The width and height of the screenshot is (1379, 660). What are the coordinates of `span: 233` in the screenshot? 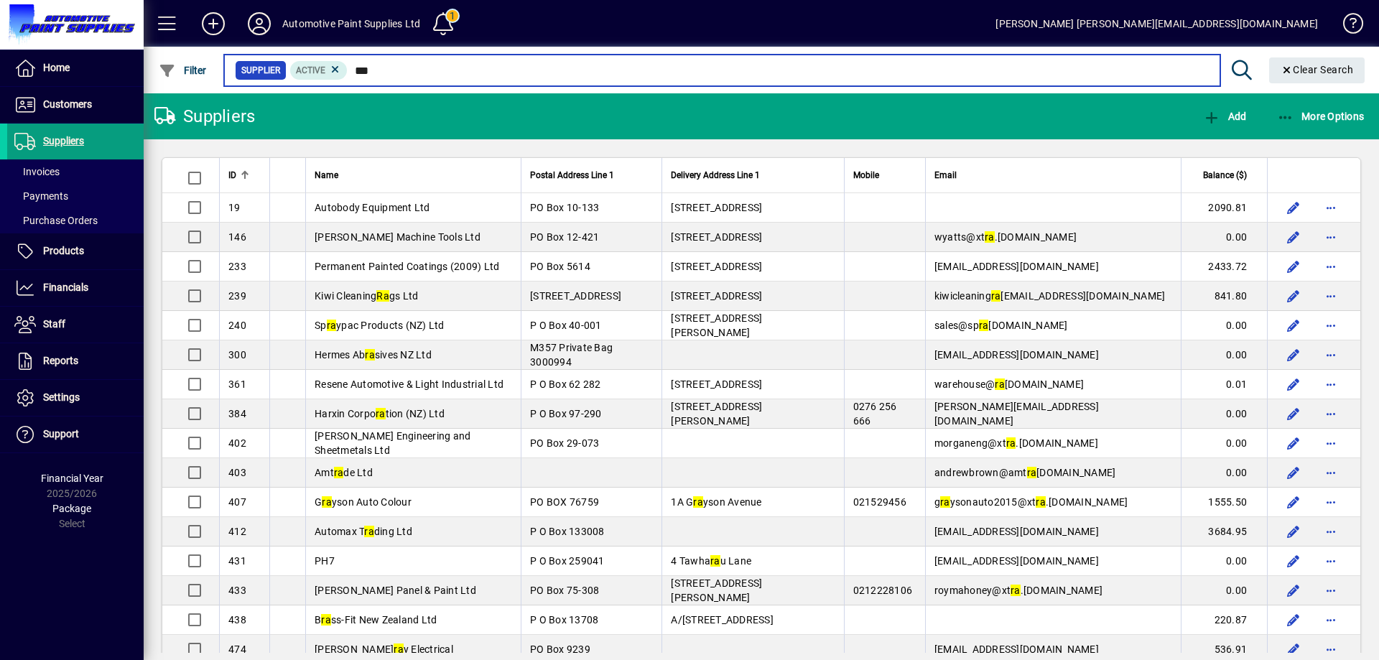 It's located at (237, 266).